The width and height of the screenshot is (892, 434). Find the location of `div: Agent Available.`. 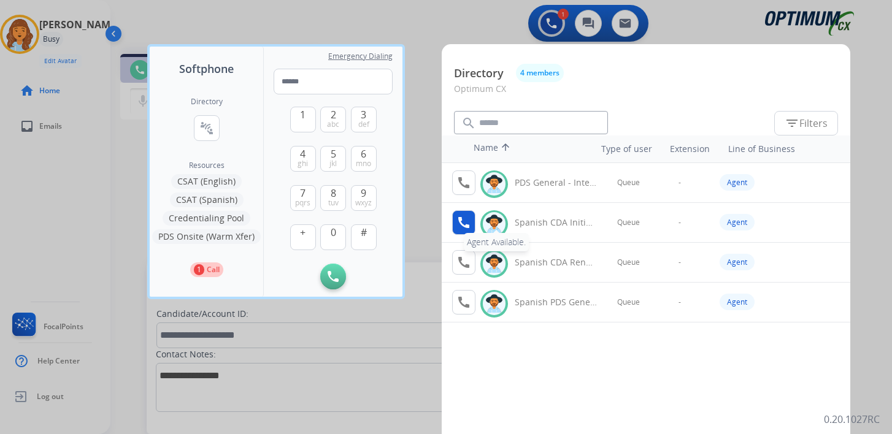

div: Agent Available. is located at coordinates (496, 242).